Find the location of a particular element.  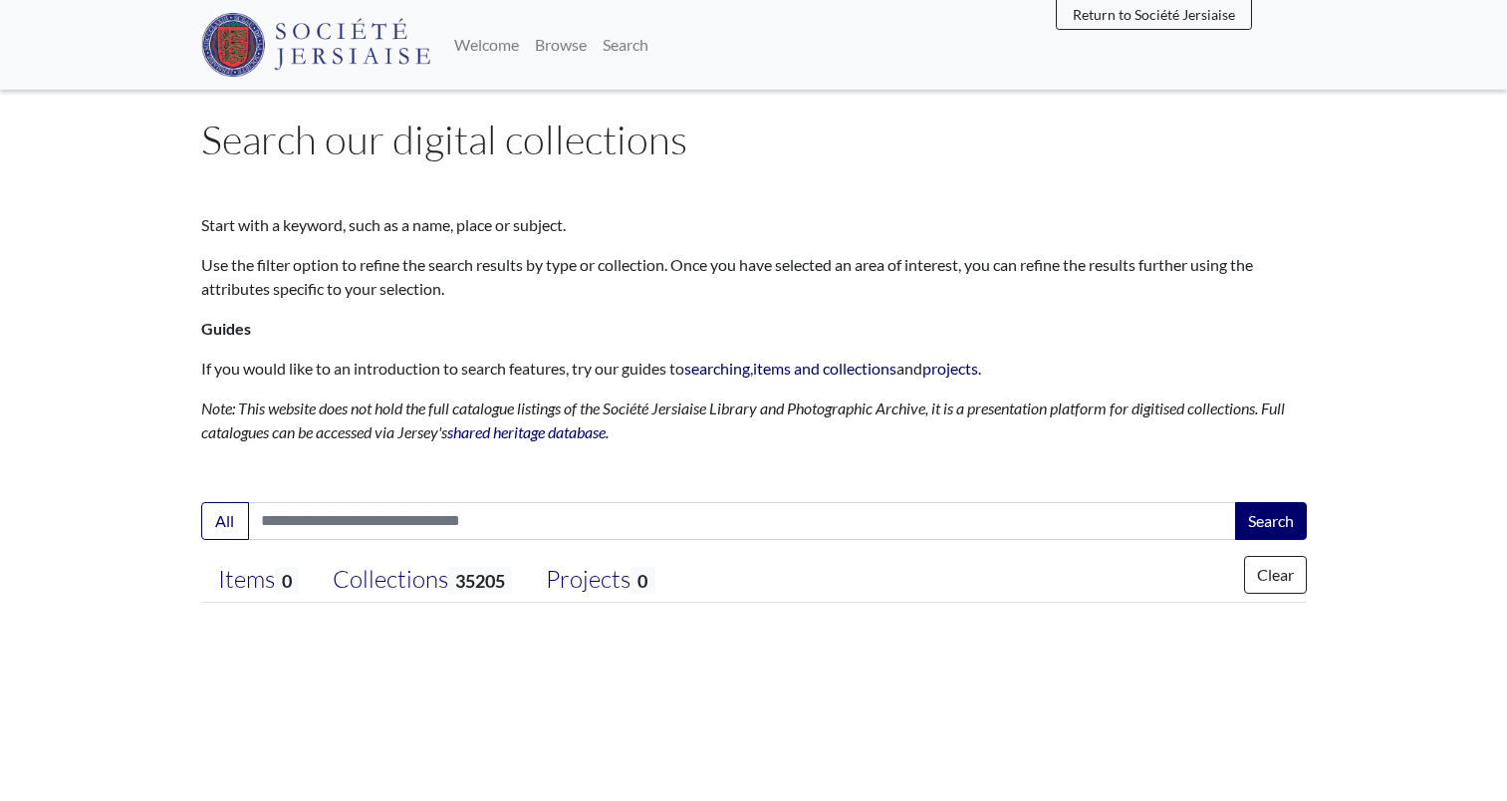

a: shared heritage database is located at coordinates (526, 431).